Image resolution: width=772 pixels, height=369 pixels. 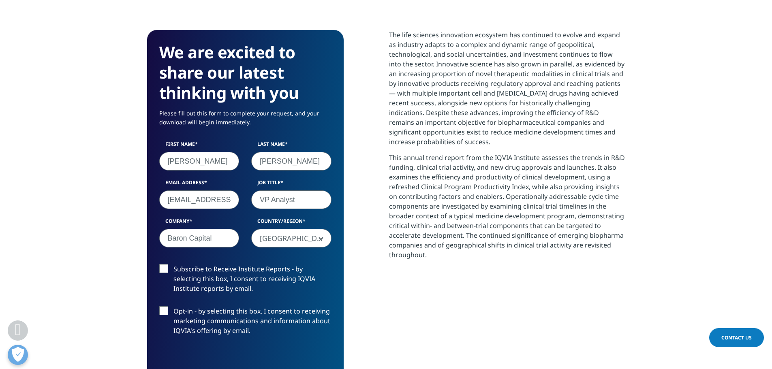 I want to click on label: Country/Region, so click(x=291, y=223).